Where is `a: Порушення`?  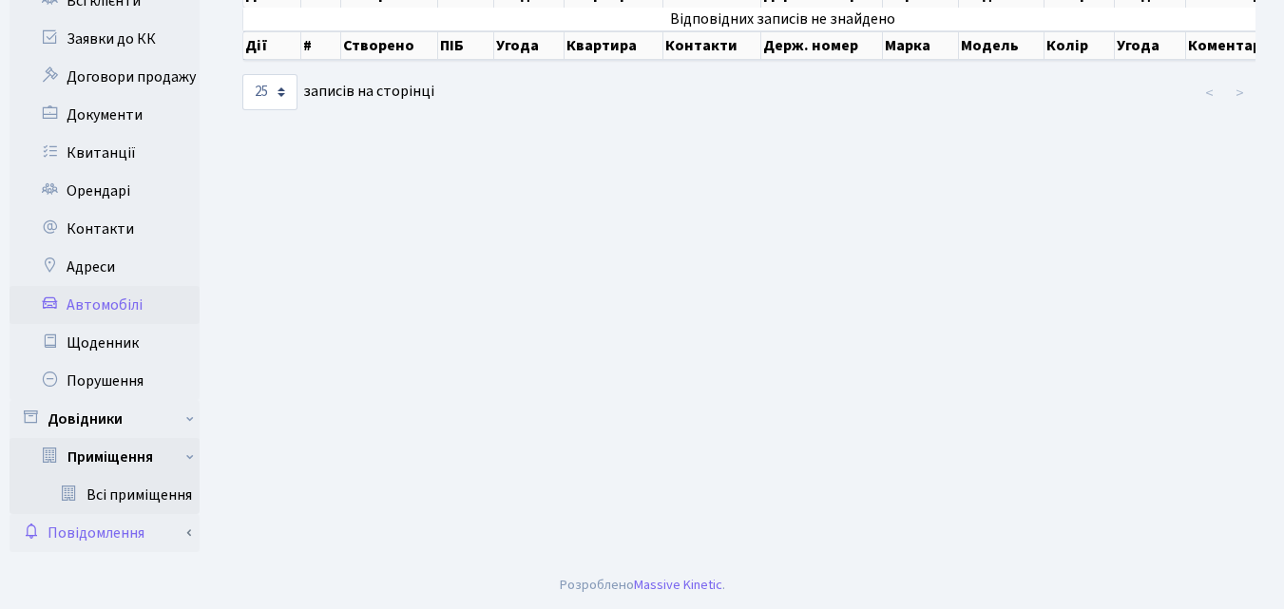 a: Порушення is located at coordinates (105, 381).